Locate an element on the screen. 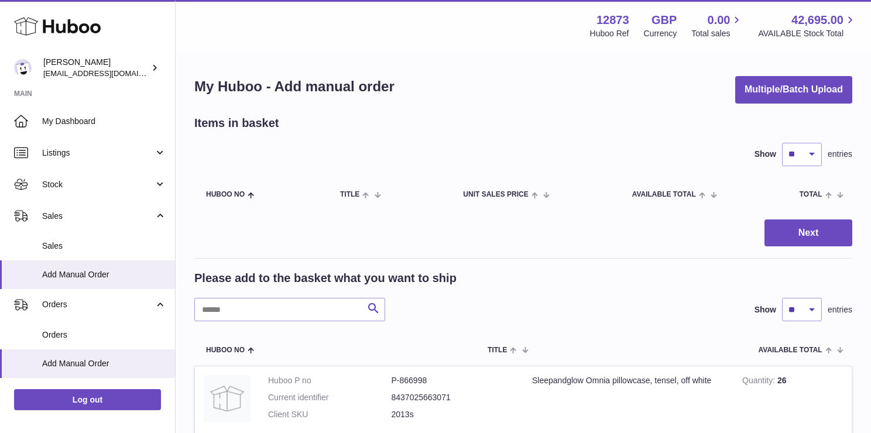 The width and height of the screenshot is (871, 433). img: Sleepandglow Omnia pillowcase, tensel, off white is located at coordinates (227, 399).